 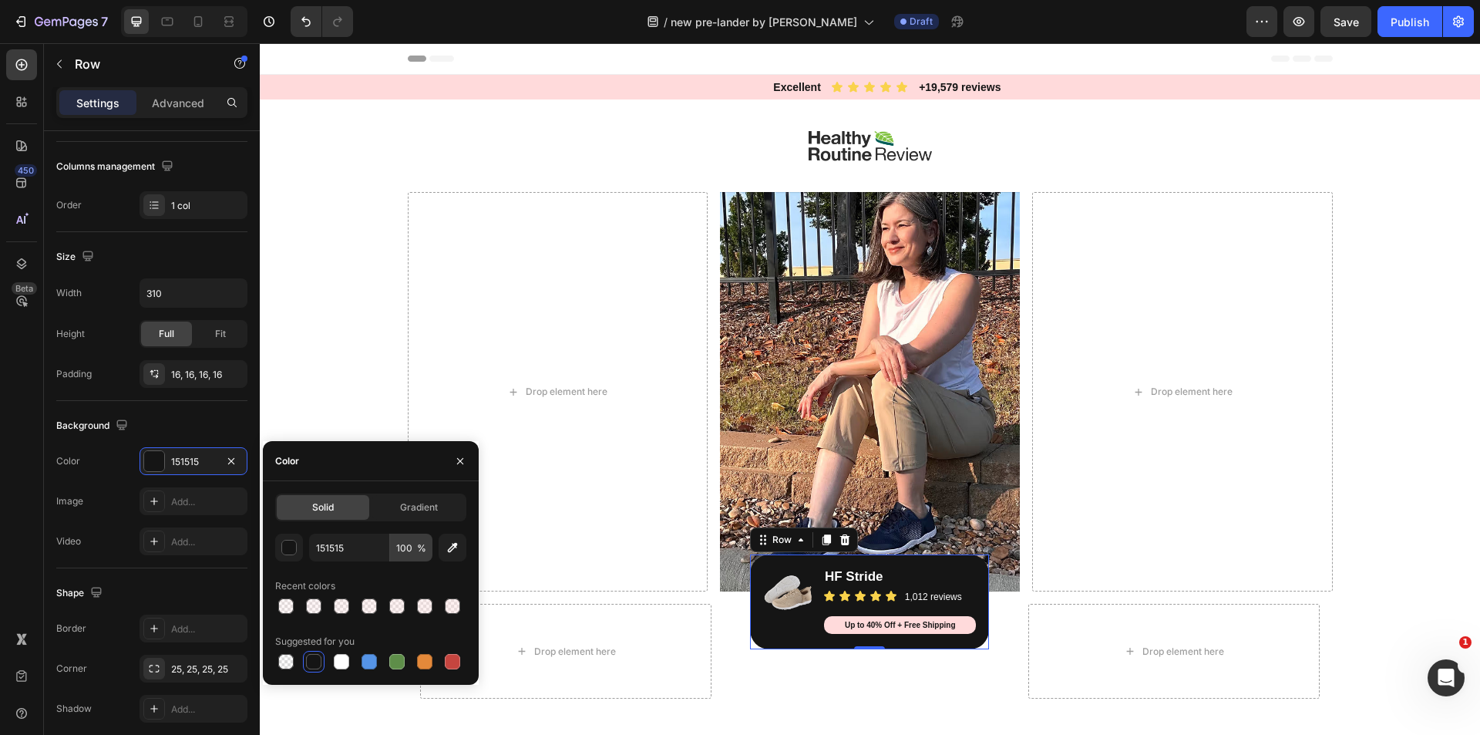 What do you see at coordinates (220, 334) in the screenshot?
I see `span: Fit` at bounding box center [220, 334].